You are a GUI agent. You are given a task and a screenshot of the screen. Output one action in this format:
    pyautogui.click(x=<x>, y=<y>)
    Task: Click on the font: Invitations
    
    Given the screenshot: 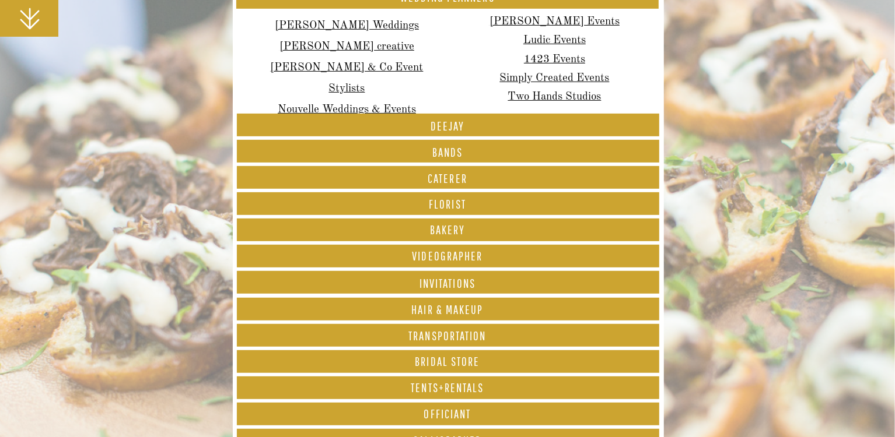 What is the action you would take?
    pyautogui.click(x=447, y=283)
    